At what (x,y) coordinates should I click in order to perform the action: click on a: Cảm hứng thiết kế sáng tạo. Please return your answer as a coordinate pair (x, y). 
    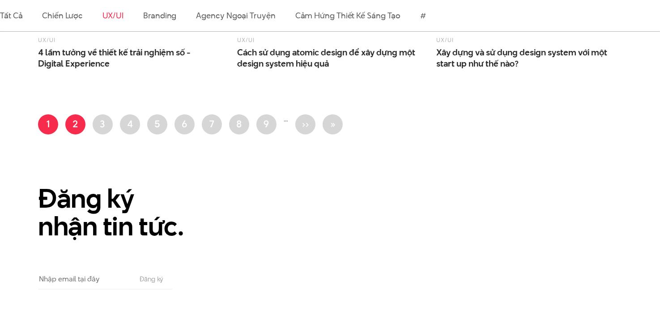
    Looking at the image, I should click on (348, 15).